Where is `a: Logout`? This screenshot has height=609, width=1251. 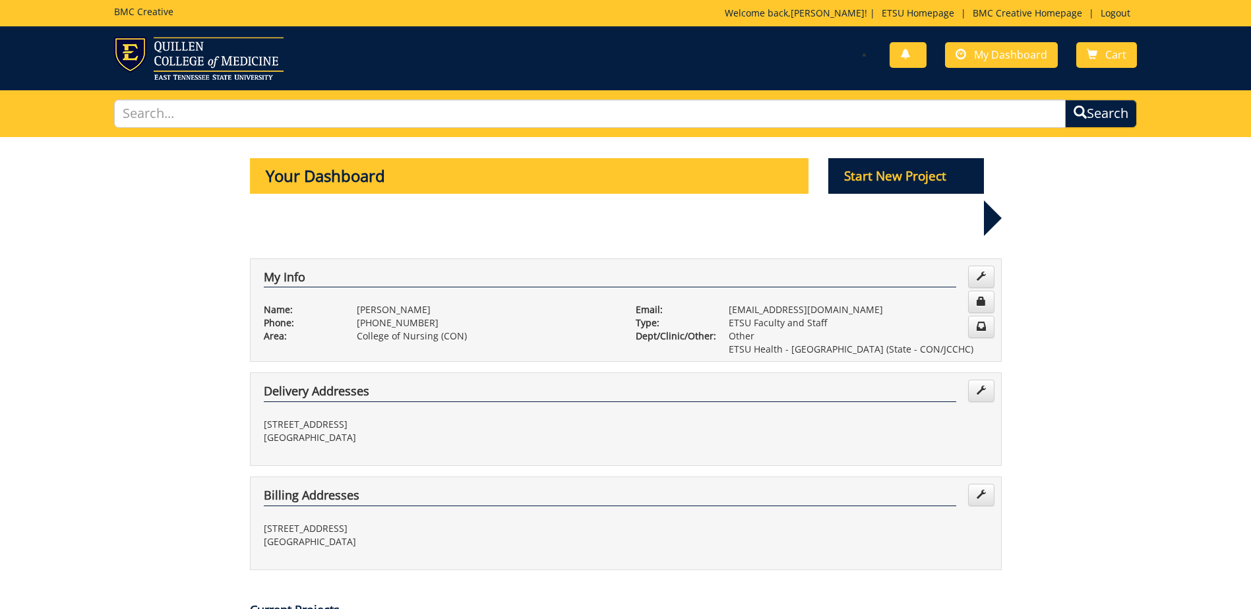 a: Logout is located at coordinates (1115, 13).